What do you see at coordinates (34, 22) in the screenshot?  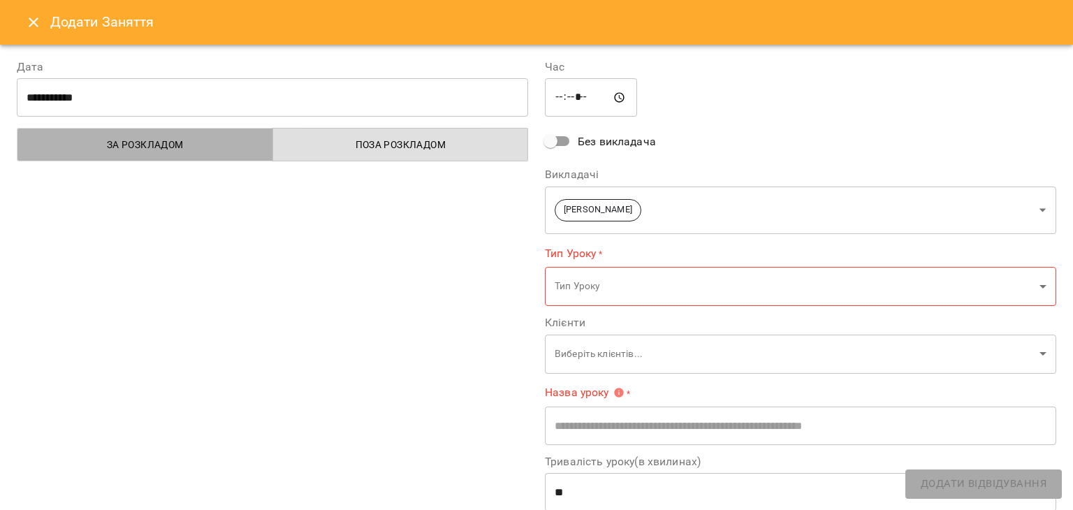 I see `button: Close` at bounding box center [34, 22].